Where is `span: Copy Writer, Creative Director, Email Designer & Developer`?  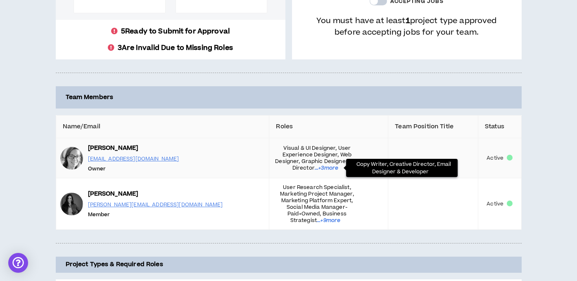 span: Copy Writer, Creative Director, Email Designer & Developer is located at coordinates (402, 168).